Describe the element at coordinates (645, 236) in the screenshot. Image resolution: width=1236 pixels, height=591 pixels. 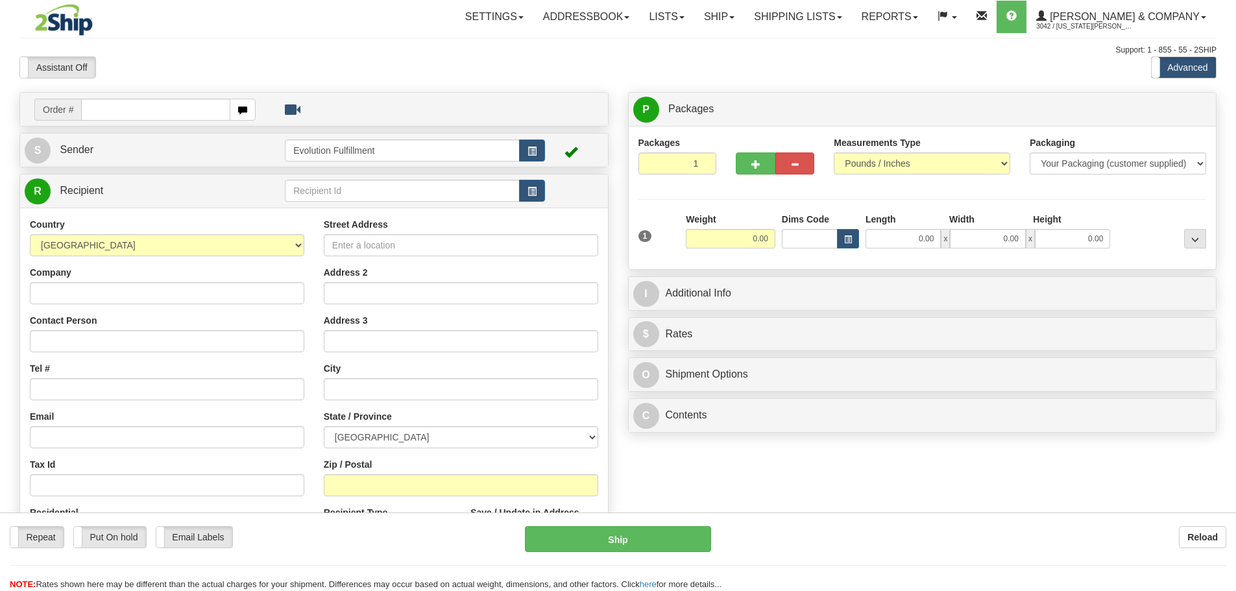
I see `span: 1` at that location.